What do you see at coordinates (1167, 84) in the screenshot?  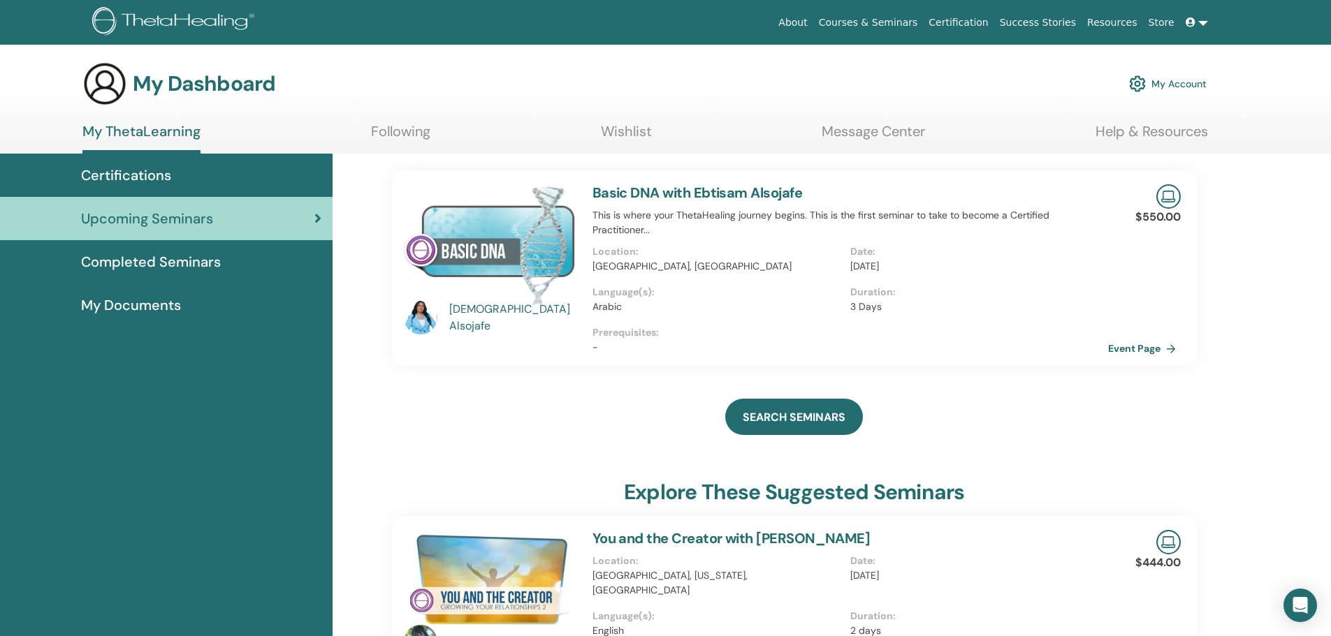 I see `a: My Account` at bounding box center [1167, 84].